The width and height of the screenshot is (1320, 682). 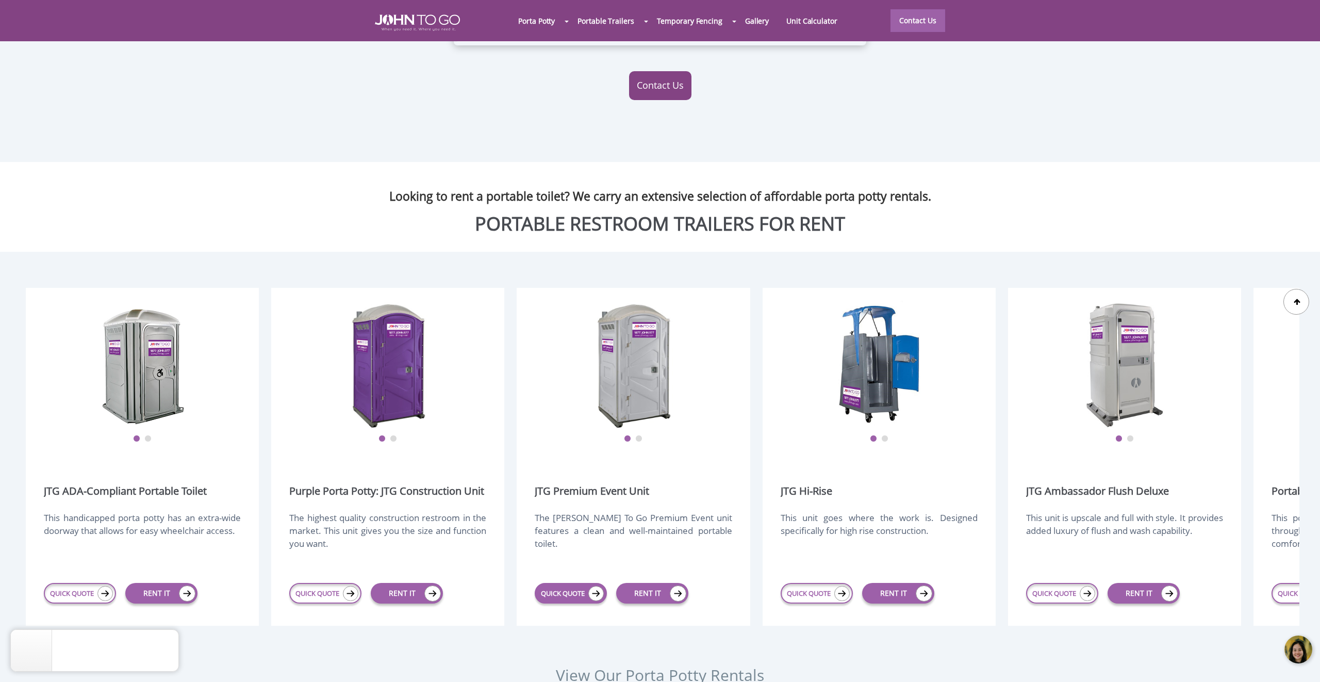 I want to click on a: Portable Trailers, so click(x=605, y=21).